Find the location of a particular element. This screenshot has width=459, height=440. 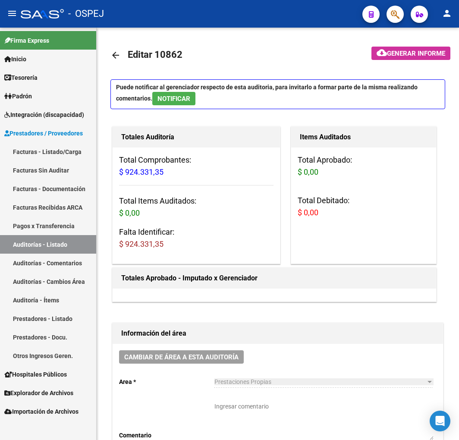

span: Importación de Archivos is located at coordinates (41, 412).